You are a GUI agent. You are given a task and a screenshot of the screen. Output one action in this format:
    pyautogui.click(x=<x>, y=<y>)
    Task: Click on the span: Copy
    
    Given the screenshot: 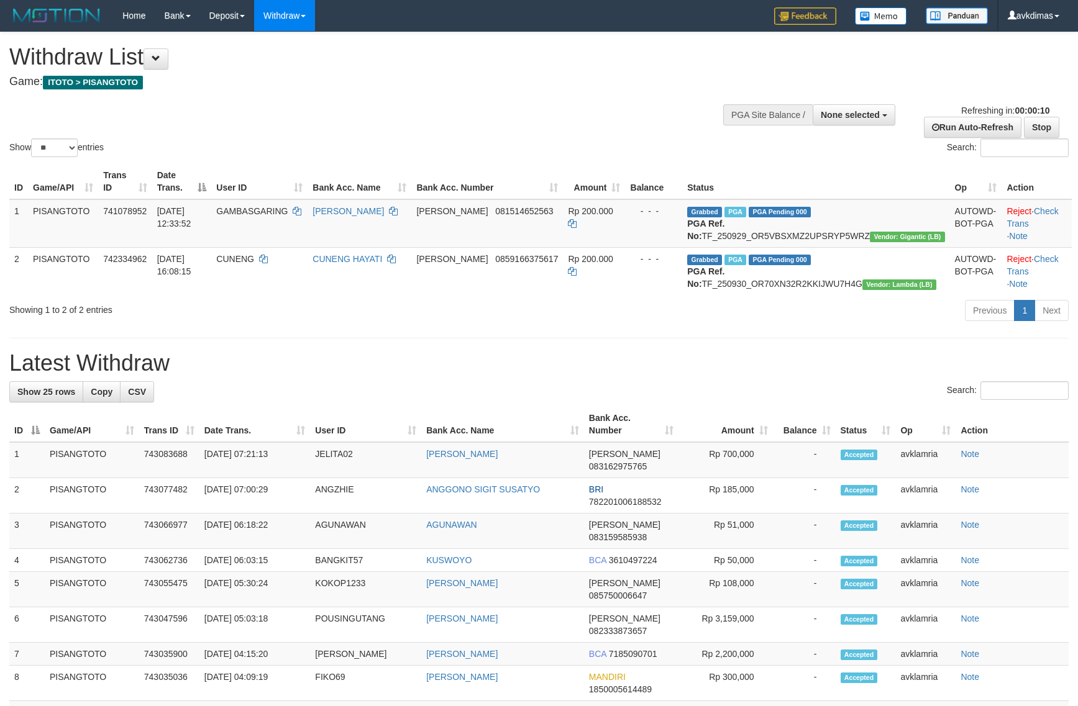 What is the action you would take?
    pyautogui.click(x=101, y=392)
    